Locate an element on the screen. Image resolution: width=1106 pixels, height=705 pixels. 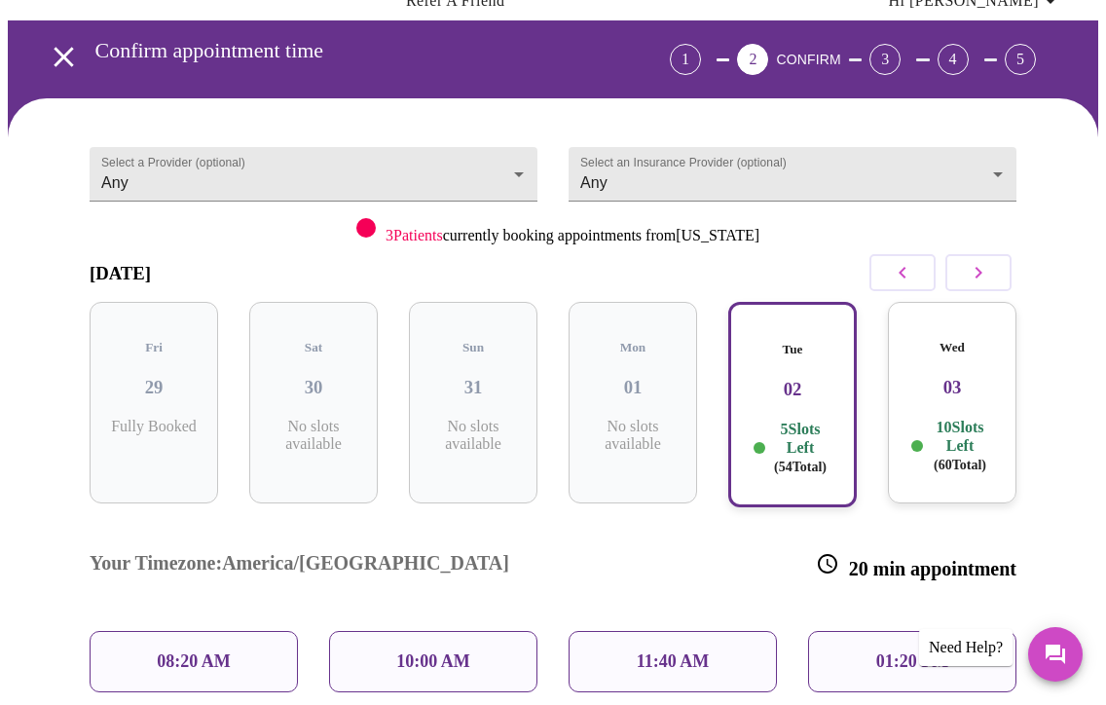
div: 1 is located at coordinates (685, 59).